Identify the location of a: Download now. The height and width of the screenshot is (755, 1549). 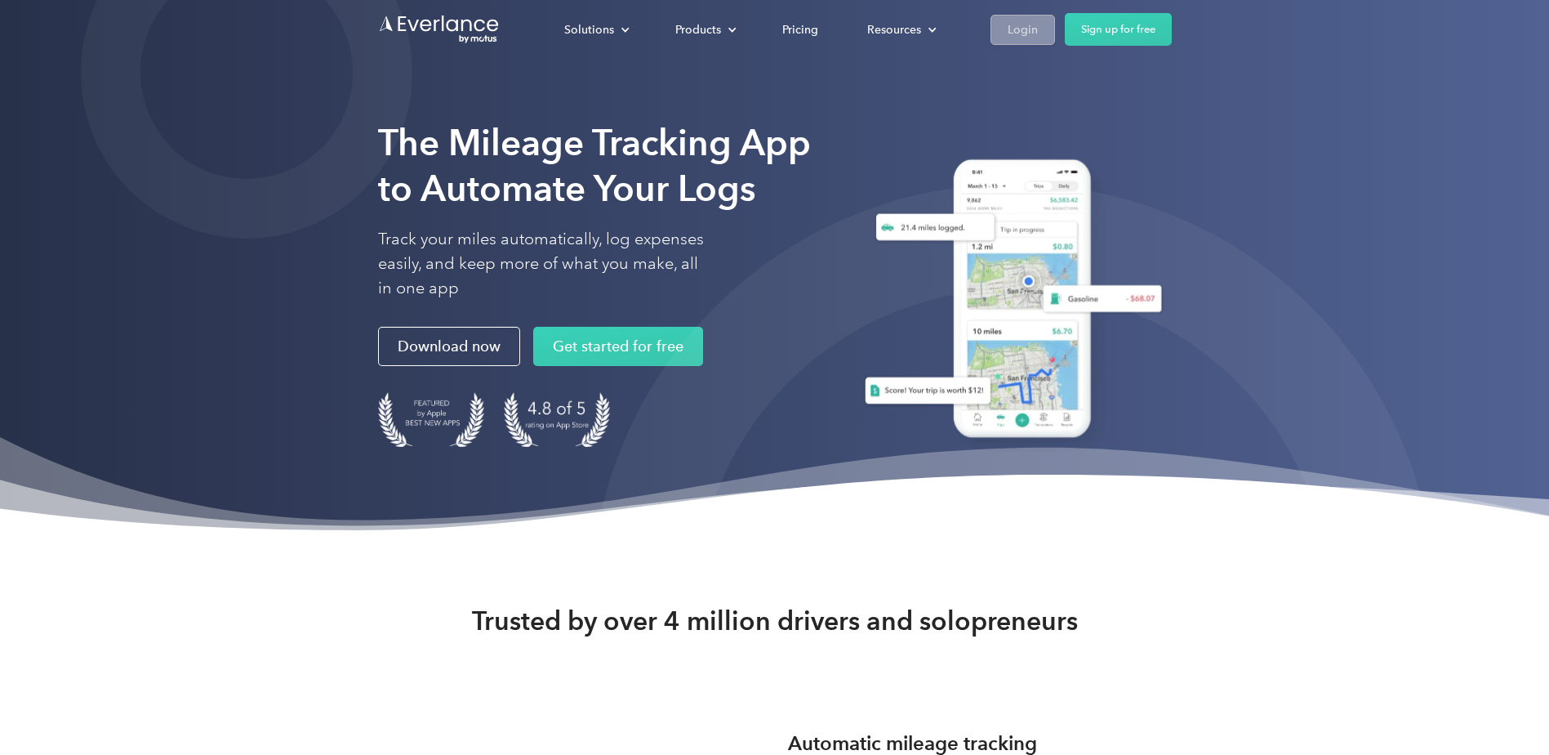
(449, 346).